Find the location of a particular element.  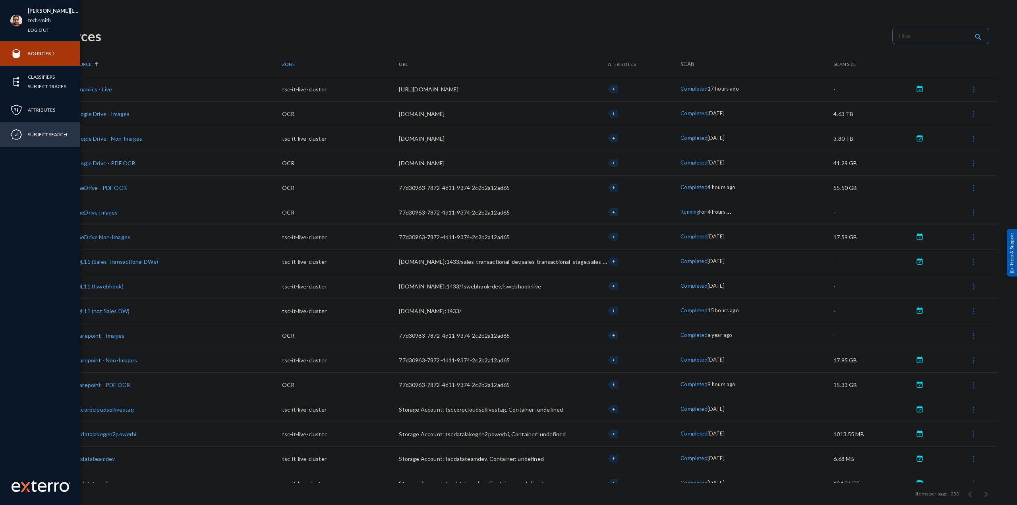

div: Items per page: is located at coordinates (932, 494).